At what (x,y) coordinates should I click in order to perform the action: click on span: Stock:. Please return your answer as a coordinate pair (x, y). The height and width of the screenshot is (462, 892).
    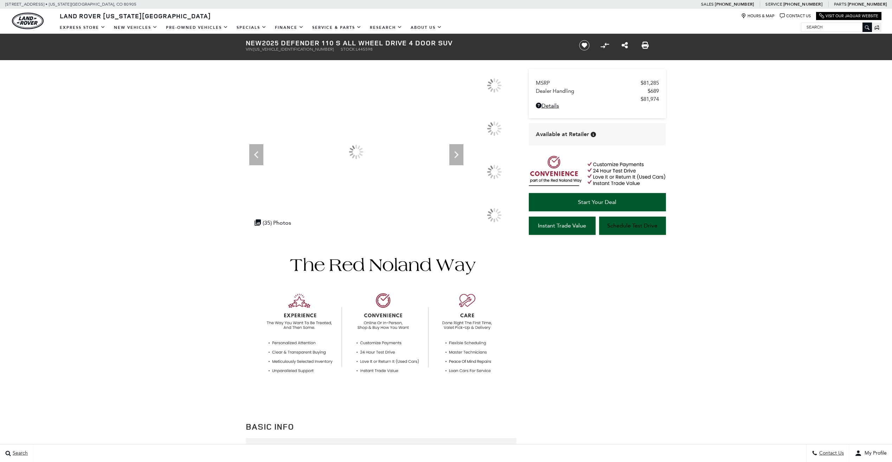
    Looking at the image, I should click on (348, 49).